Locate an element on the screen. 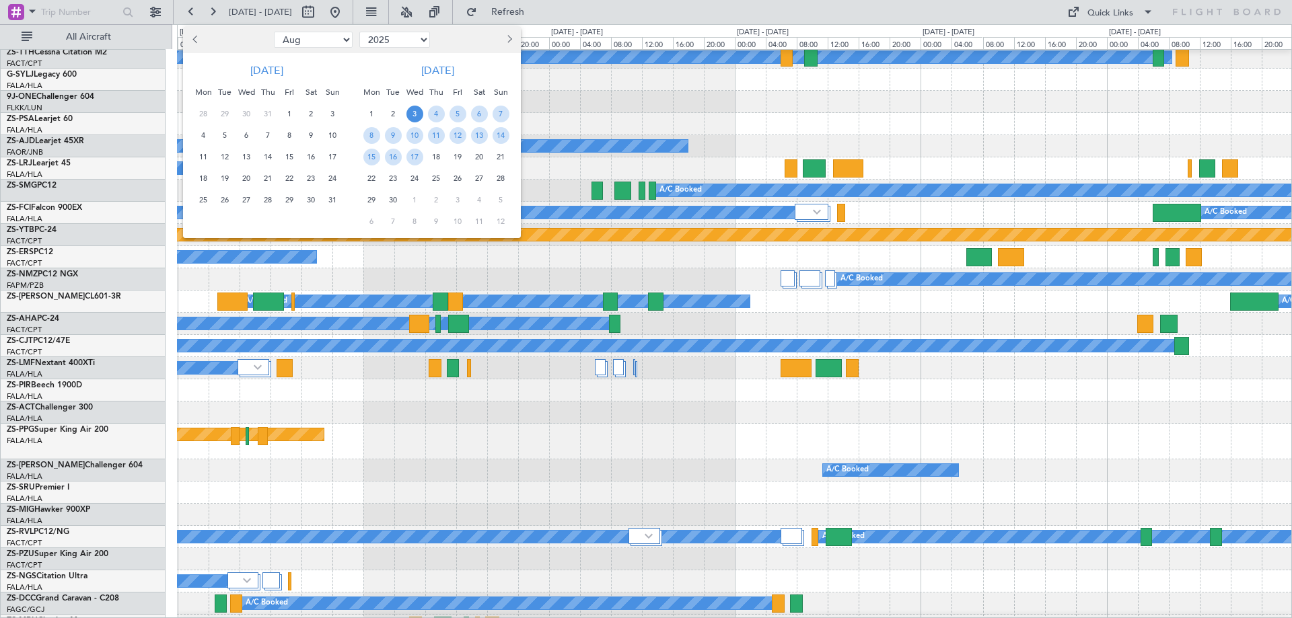 This screenshot has width=1292, height=618. span: 19 is located at coordinates (458, 157).